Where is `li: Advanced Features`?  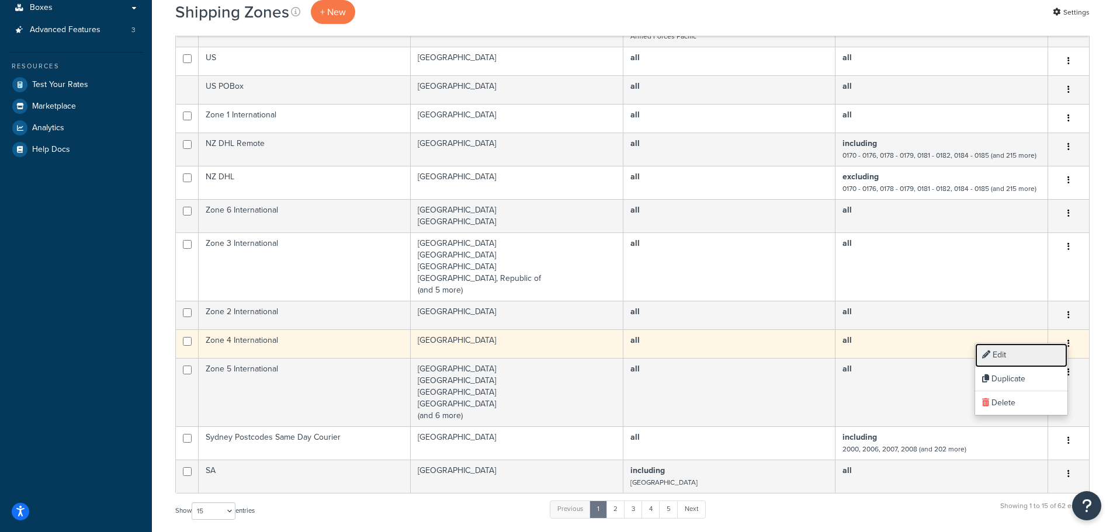
li: Advanced Features is located at coordinates (76, 30).